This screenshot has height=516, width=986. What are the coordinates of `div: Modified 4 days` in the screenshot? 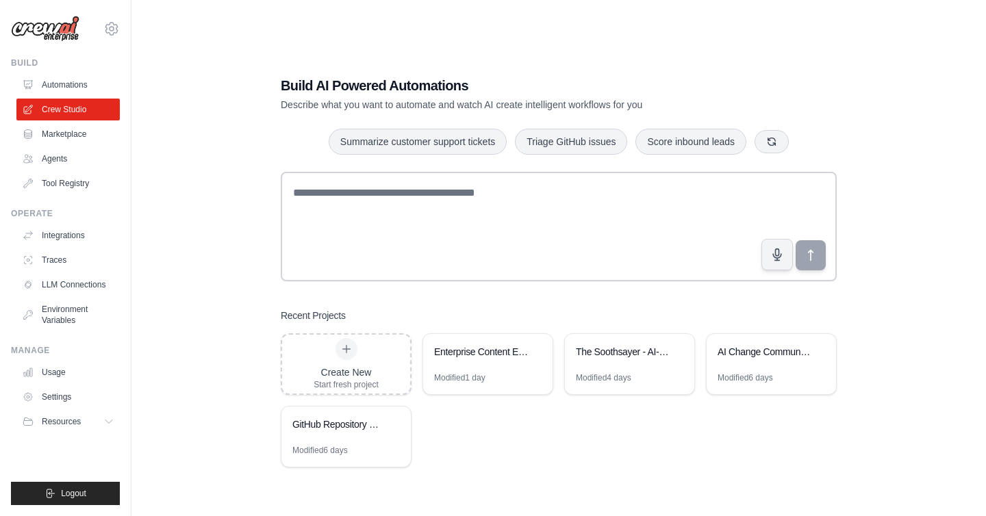 It's located at (603, 378).